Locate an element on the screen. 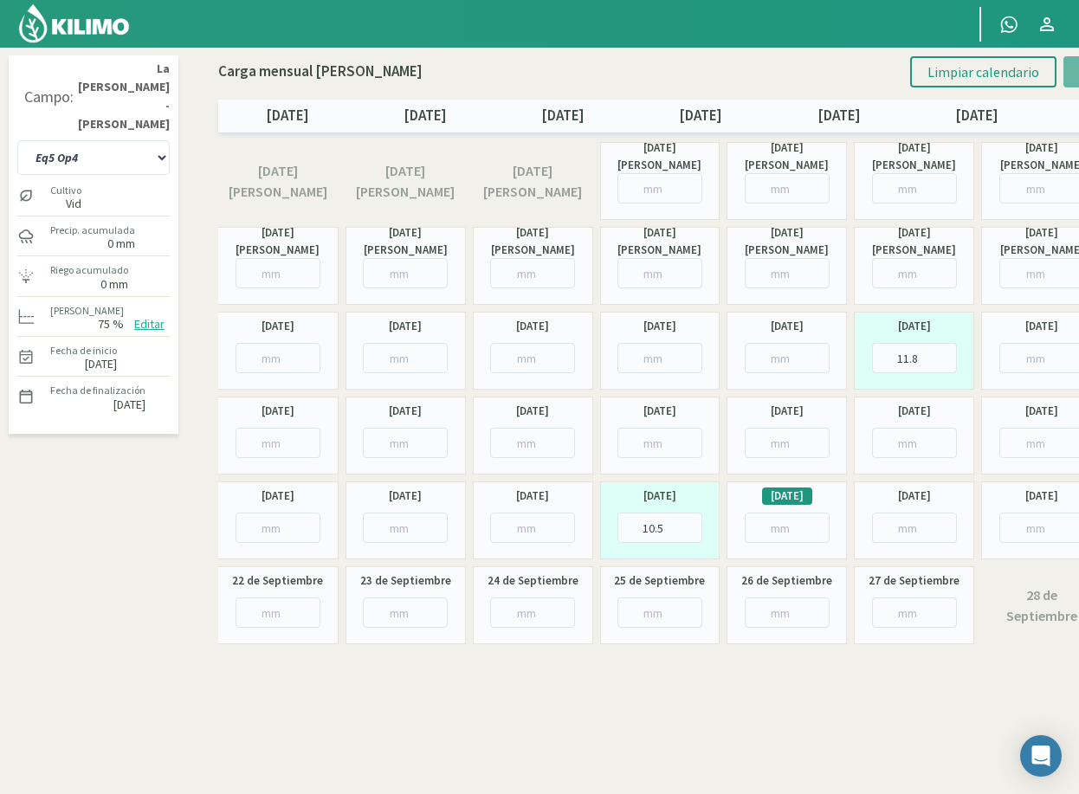 This screenshot has width=1079, height=794. img: Kilimo is located at coordinates (74, 23).